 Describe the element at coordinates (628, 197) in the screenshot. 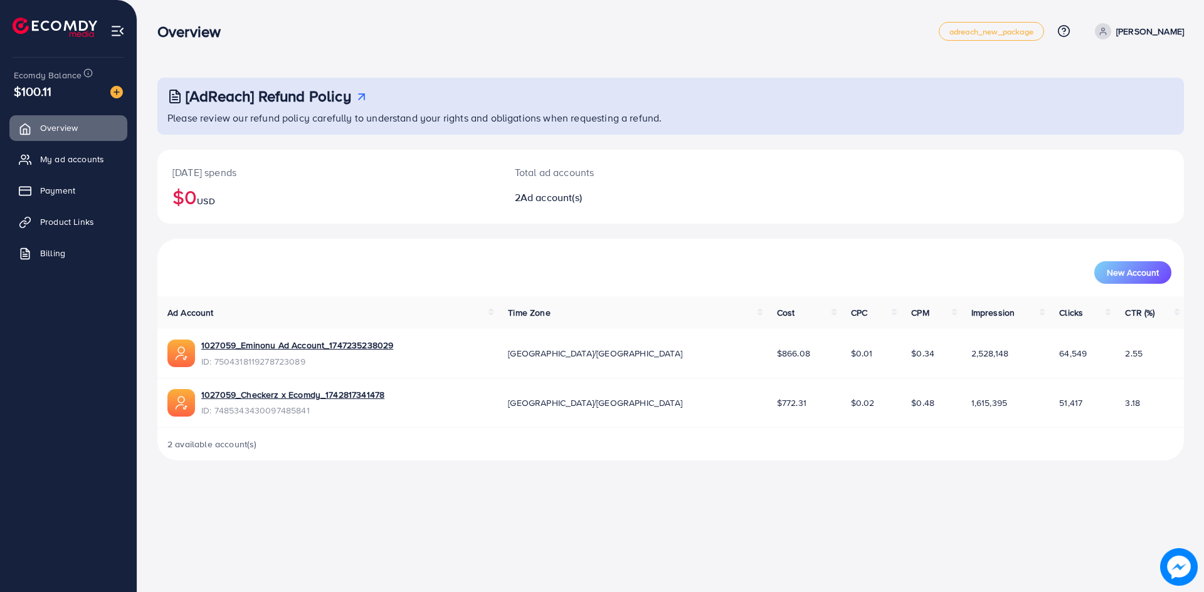

I see `h2: 2` at that location.